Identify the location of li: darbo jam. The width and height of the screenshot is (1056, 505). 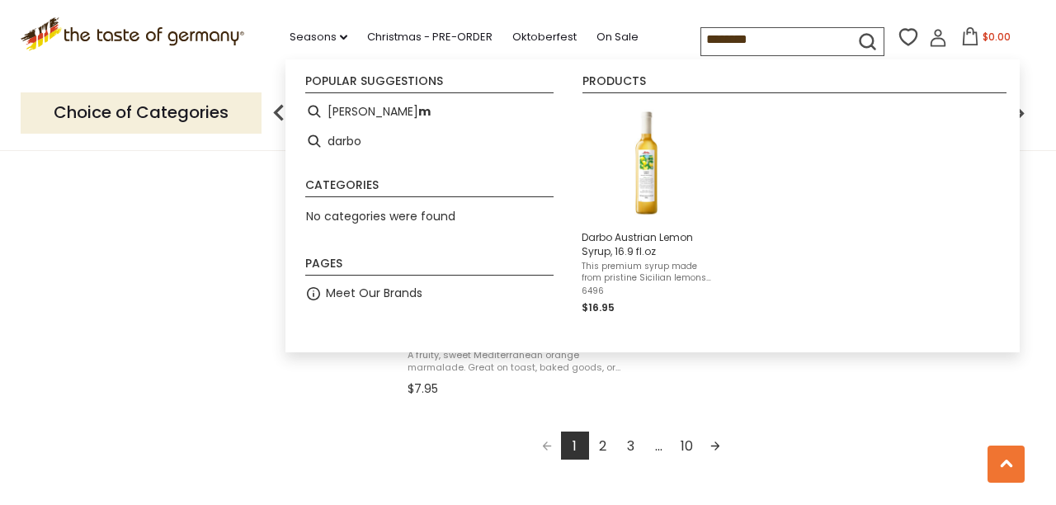
(429, 111).